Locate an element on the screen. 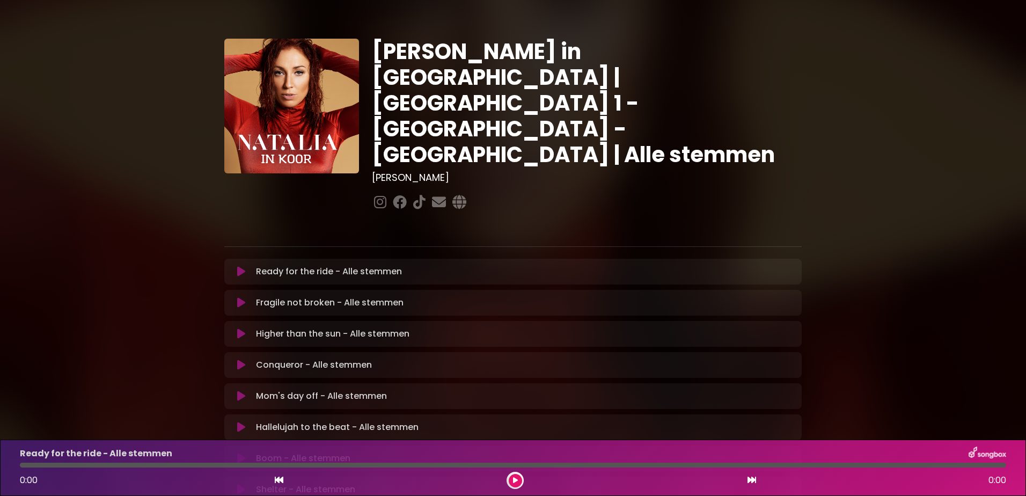 Image resolution: width=1026 pixels, height=496 pixels. img: songbox-logo-white.png is located at coordinates (987, 453).